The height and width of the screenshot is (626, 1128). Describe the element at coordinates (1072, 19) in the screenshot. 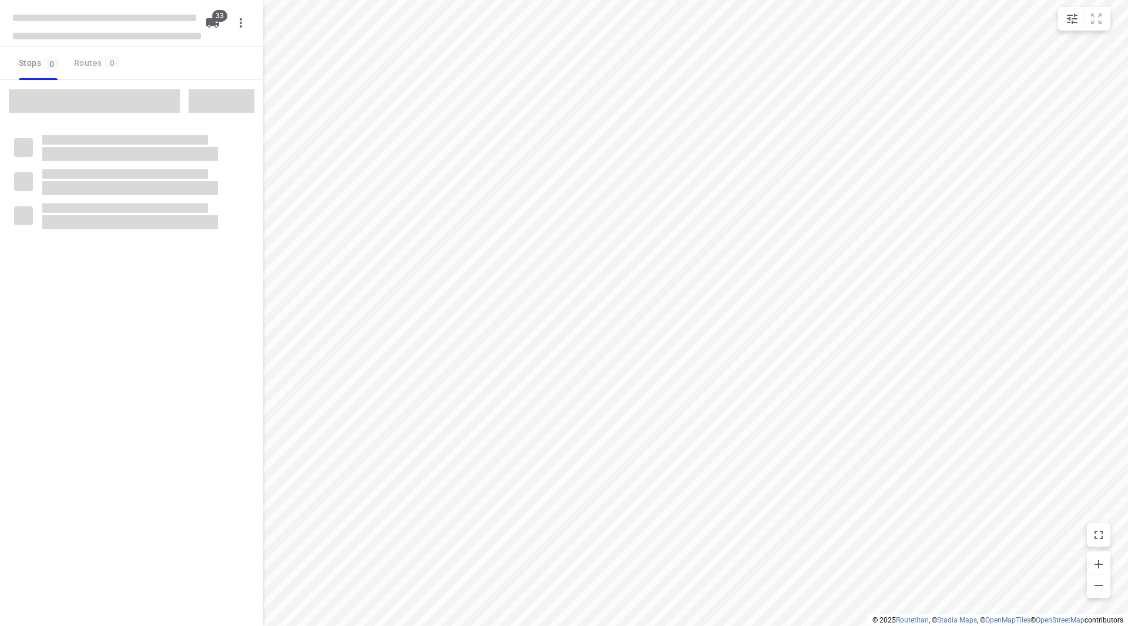

I see `button: Map settings` at that location.